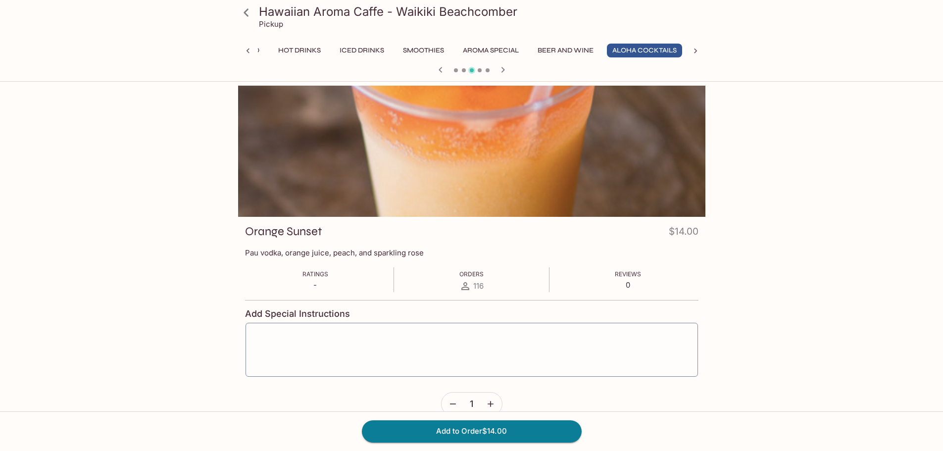 Image resolution: width=943 pixels, height=451 pixels. I want to click on h3: Hawaiian Aroma Caffe - Waikiki Beachcomber, so click(480, 11).